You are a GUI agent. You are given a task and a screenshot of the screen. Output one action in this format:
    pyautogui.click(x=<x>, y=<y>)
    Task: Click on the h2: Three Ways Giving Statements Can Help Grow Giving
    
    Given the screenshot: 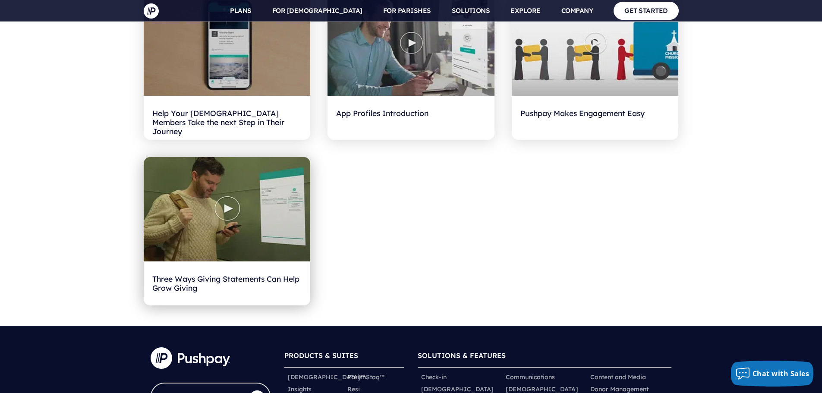 What is the action you would take?
    pyautogui.click(x=227, y=283)
    